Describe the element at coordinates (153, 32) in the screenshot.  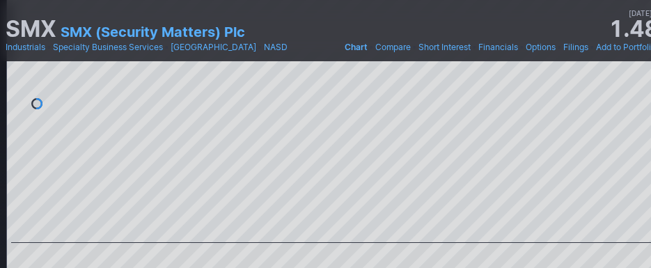
I see `a: SMX (Security Matters) Plc` at that location.